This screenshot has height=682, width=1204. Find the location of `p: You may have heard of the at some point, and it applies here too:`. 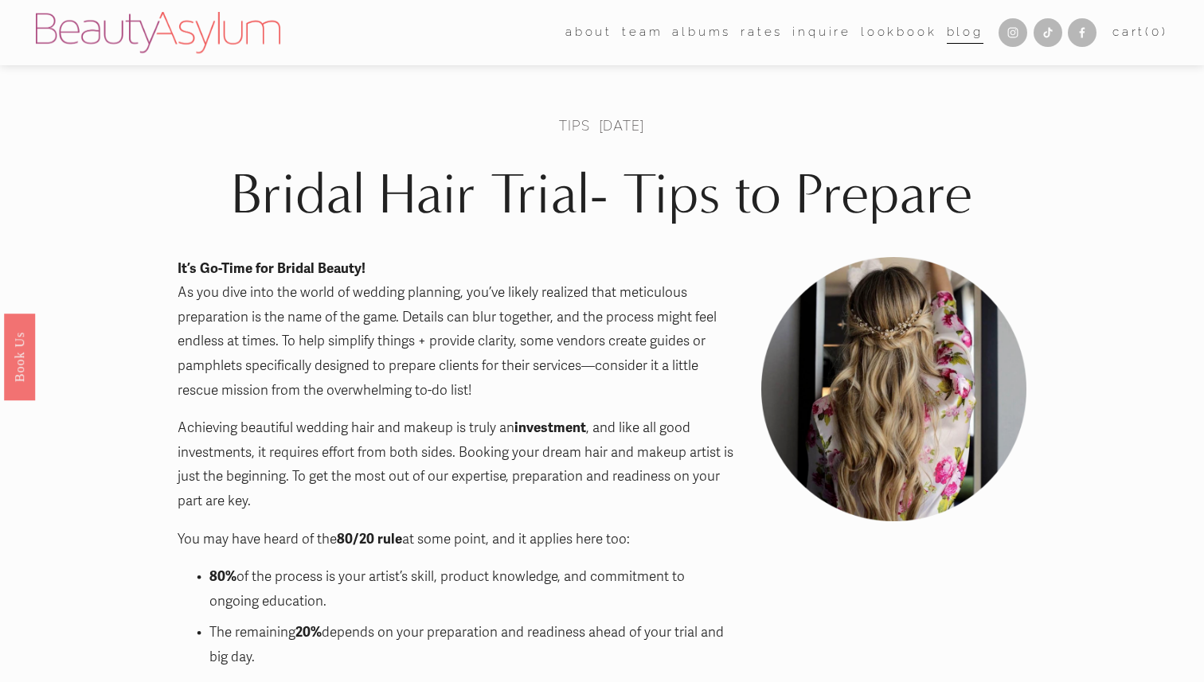

p: You may have heard of the at some point, and it applies here too: is located at coordinates (455, 540).